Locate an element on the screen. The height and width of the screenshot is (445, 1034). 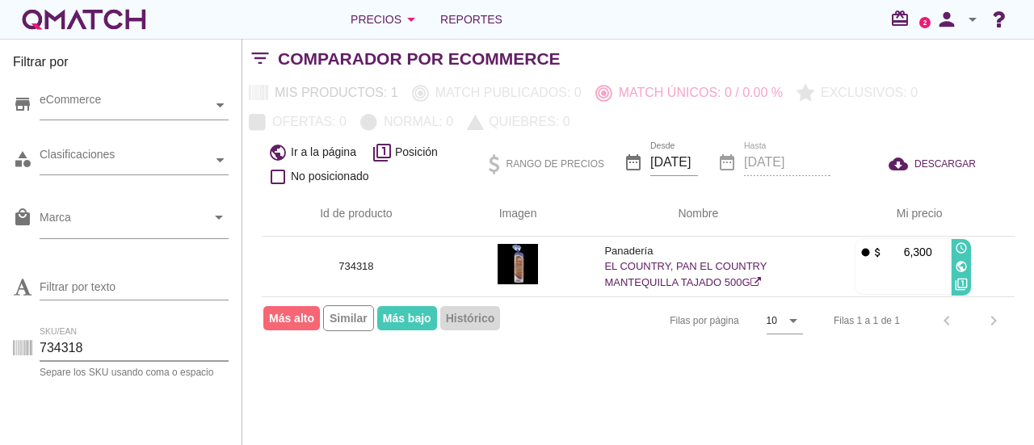
text: 2 is located at coordinates (925, 22).